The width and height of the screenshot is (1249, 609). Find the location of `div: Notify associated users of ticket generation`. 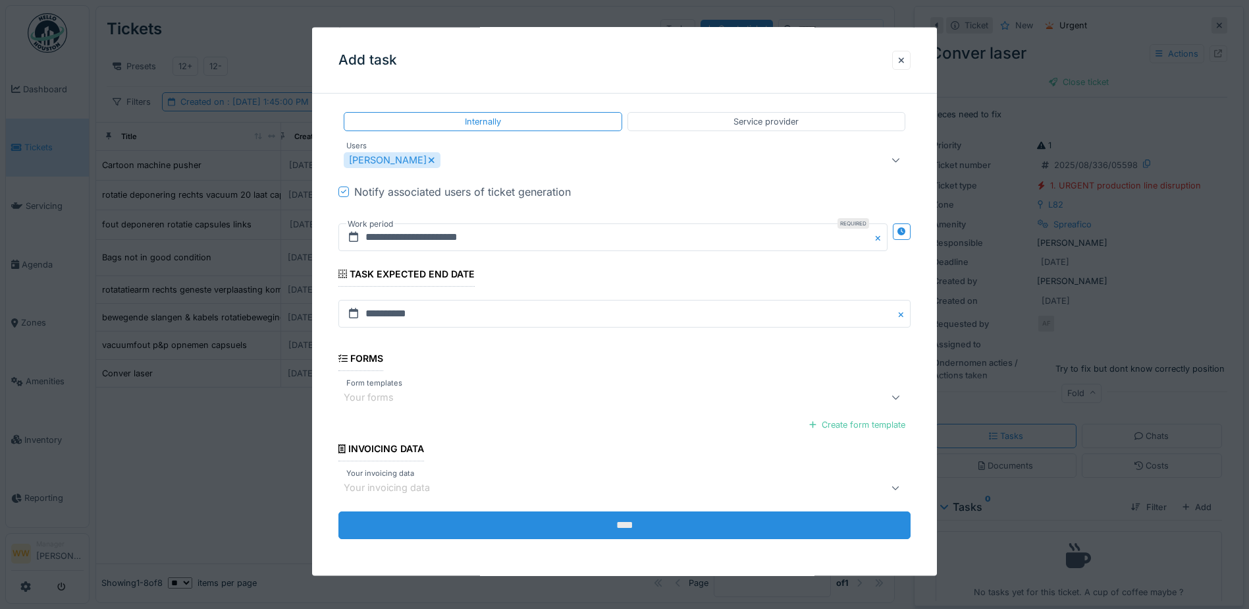

div: Notify associated users of ticket generation is located at coordinates (462, 191).